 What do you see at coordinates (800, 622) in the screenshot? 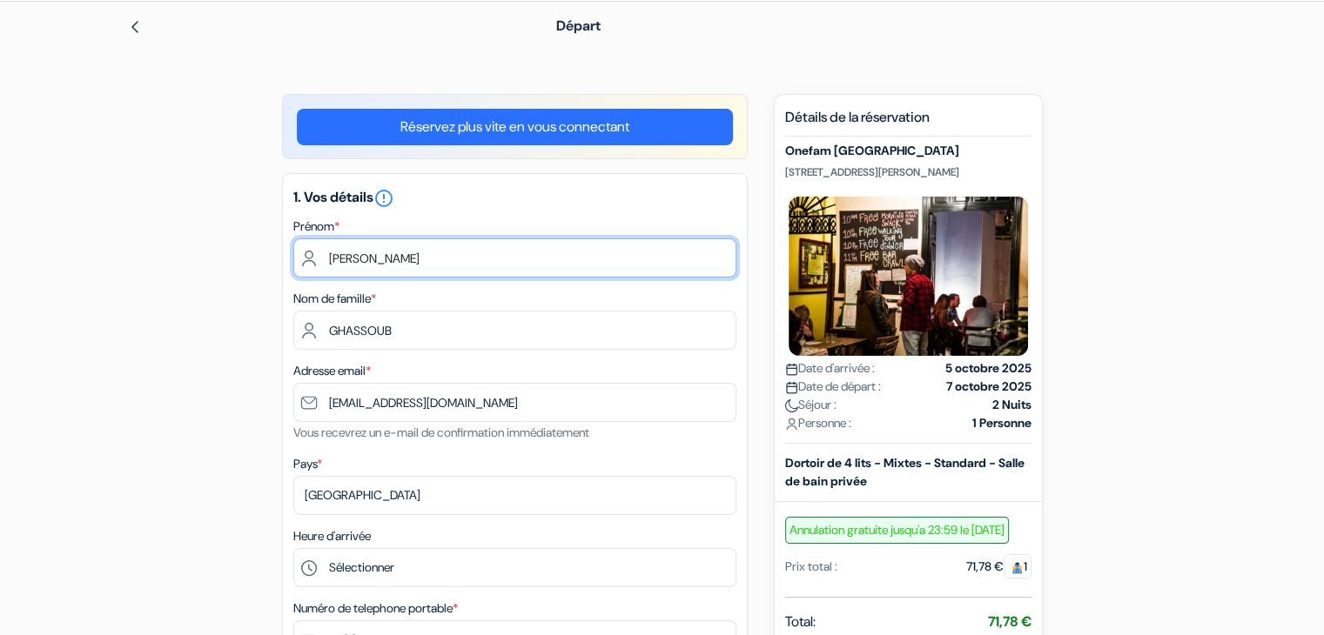
I see `span: Total:` at bounding box center [800, 622].